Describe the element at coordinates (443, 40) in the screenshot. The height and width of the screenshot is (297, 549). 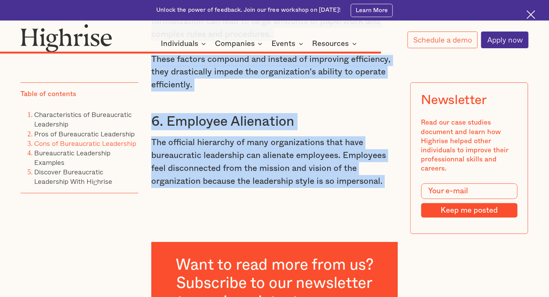
I see `a: Schedule a demo` at that location.